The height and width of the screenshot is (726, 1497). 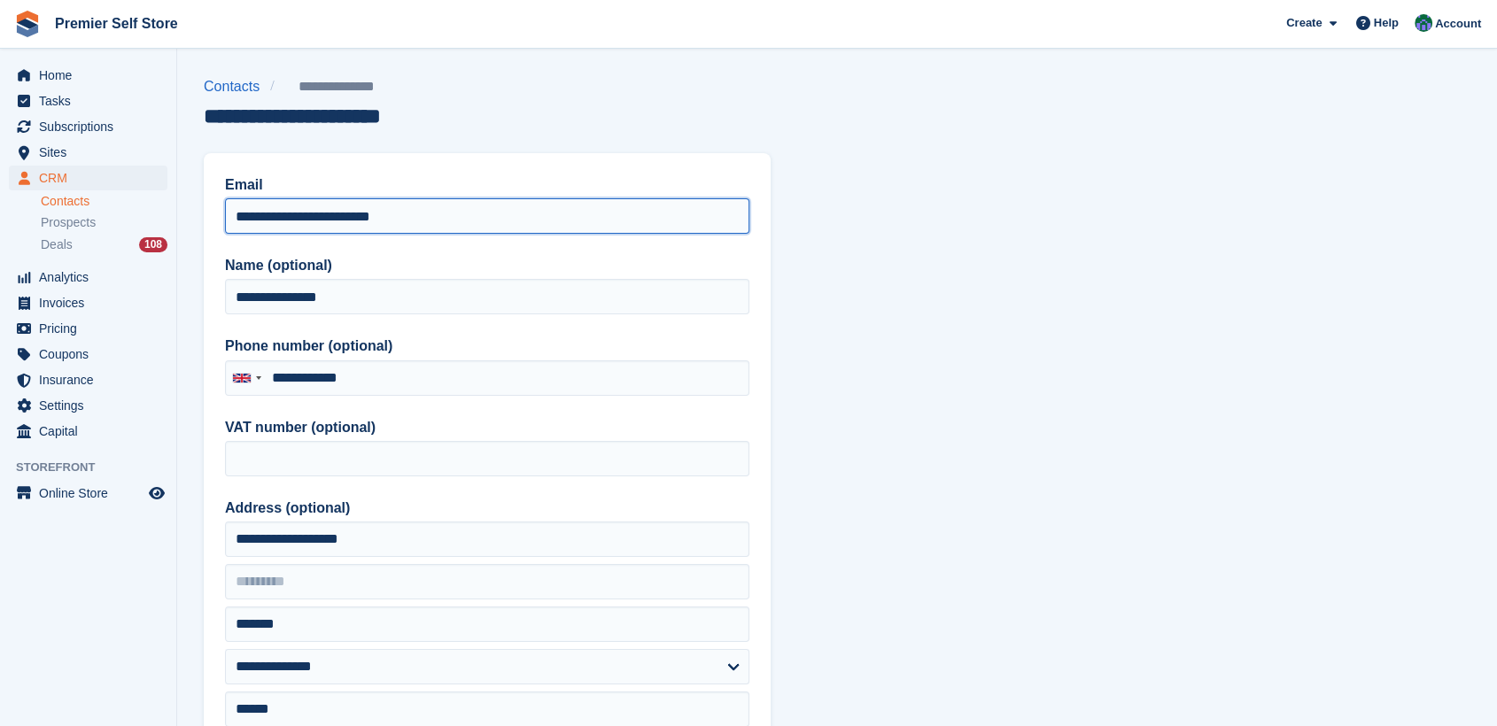 I want to click on span: Prospects, so click(x=68, y=222).